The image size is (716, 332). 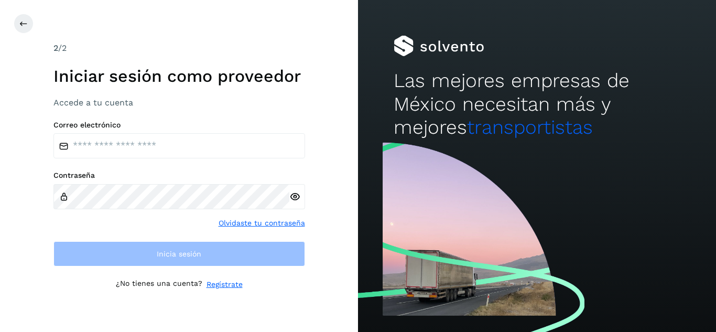 What do you see at coordinates (179, 125) in the screenshot?
I see `label: Correo electrónico` at bounding box center [179, 125].